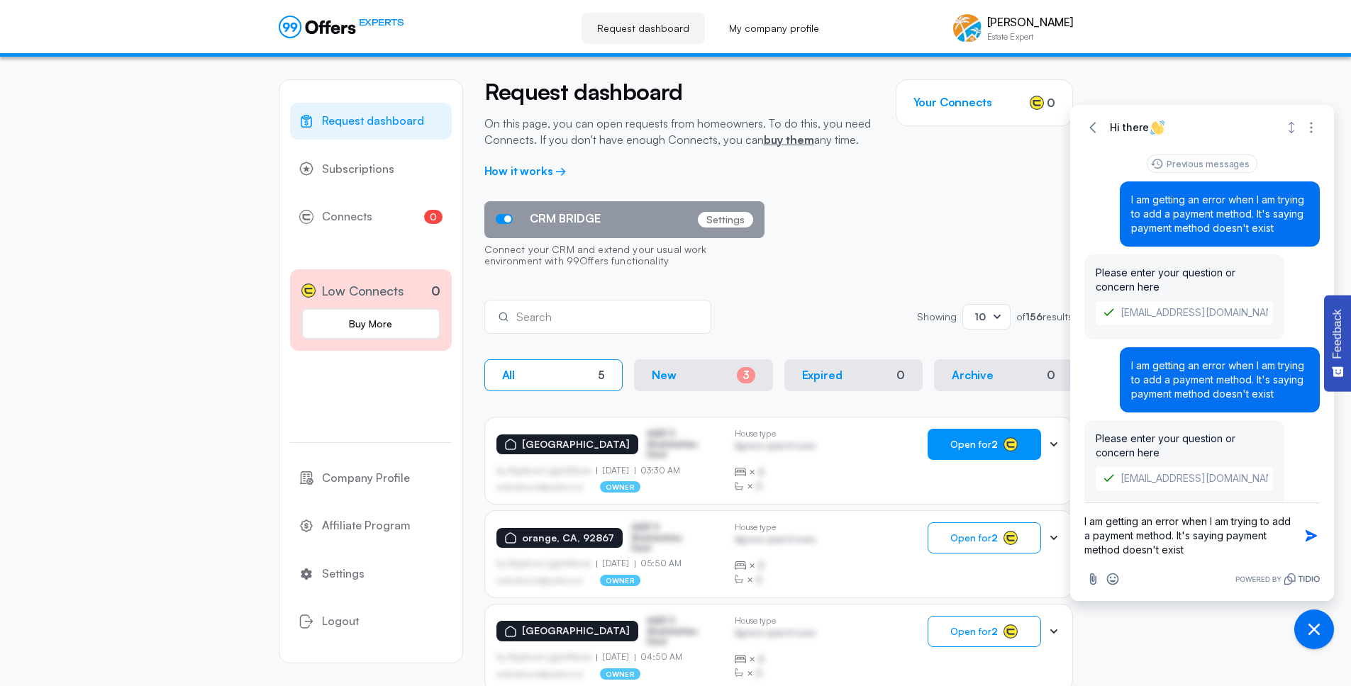  Describe the element at coordinates (1337, 334) in the screenshot. I see `span: Feedback` at that location.